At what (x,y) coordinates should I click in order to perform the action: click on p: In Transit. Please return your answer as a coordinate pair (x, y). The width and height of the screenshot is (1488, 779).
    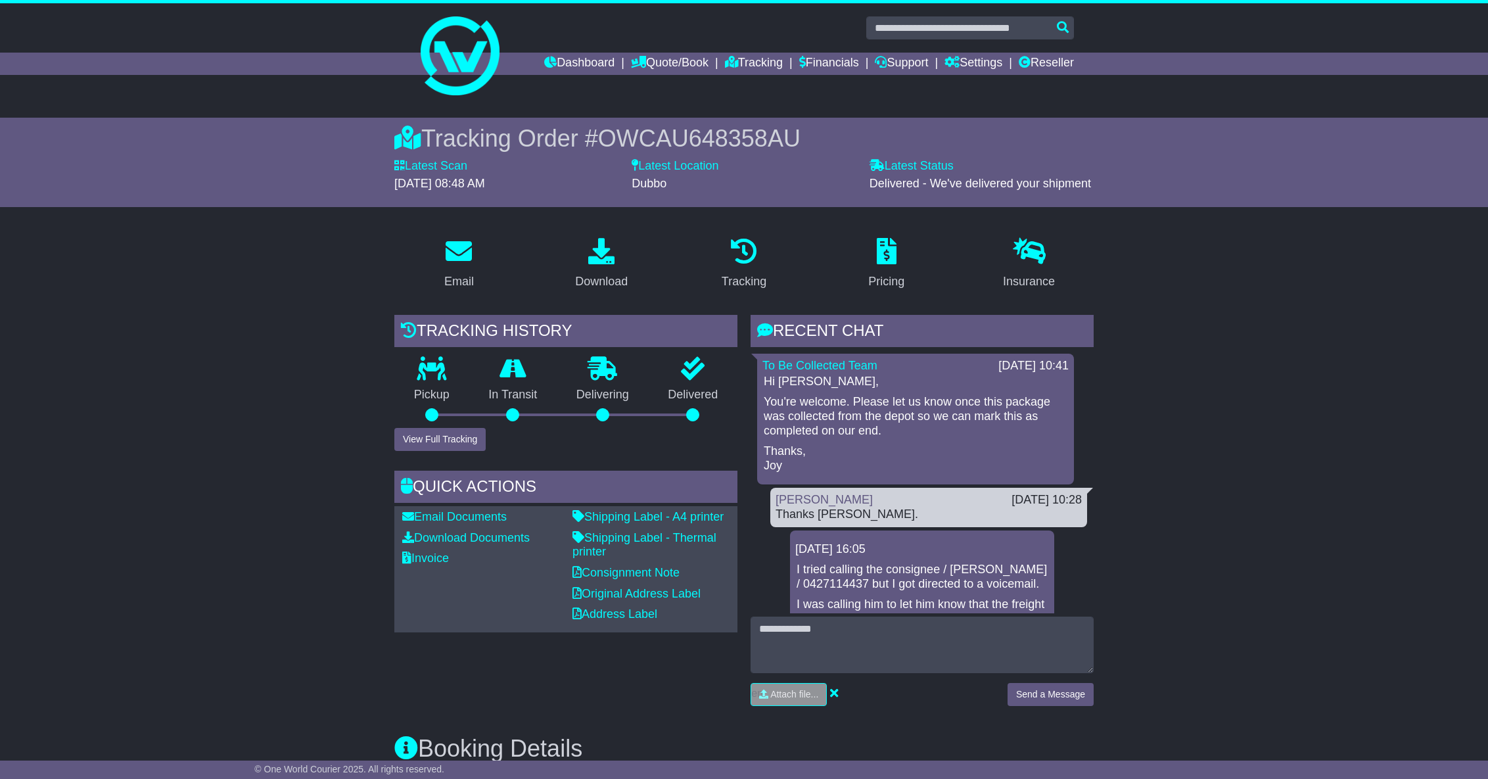
    Looking at the image, I should click on (513, 395).